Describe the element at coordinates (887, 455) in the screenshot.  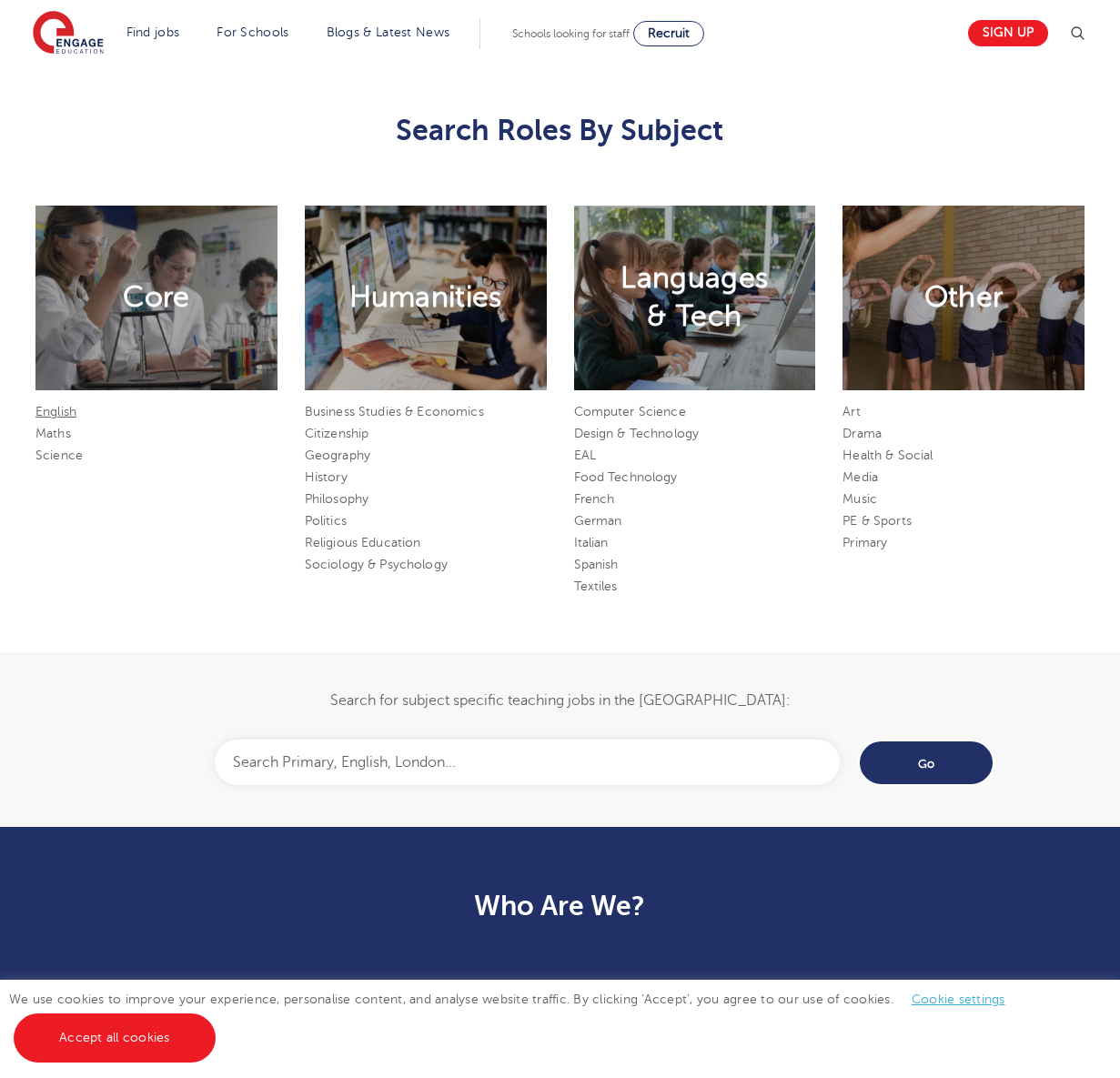
I see `a: Health & Social` at that location.